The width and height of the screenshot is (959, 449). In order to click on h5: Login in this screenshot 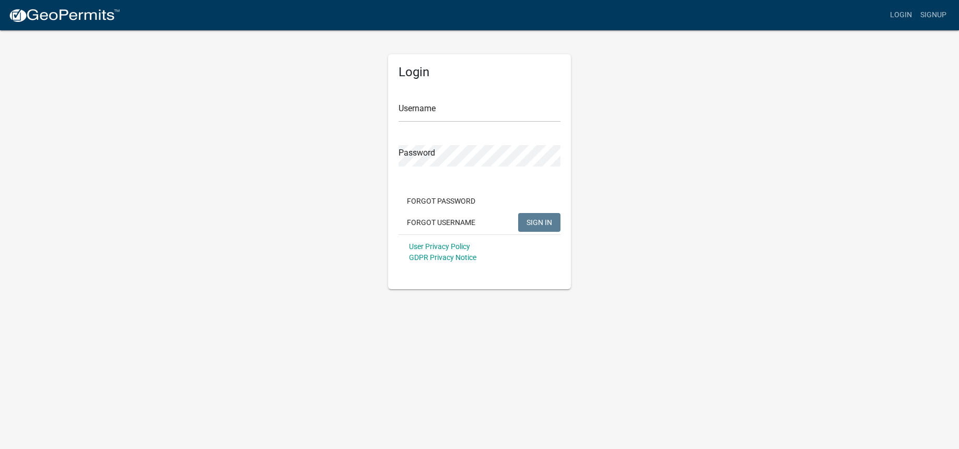, I will do `click(479, 72)`.